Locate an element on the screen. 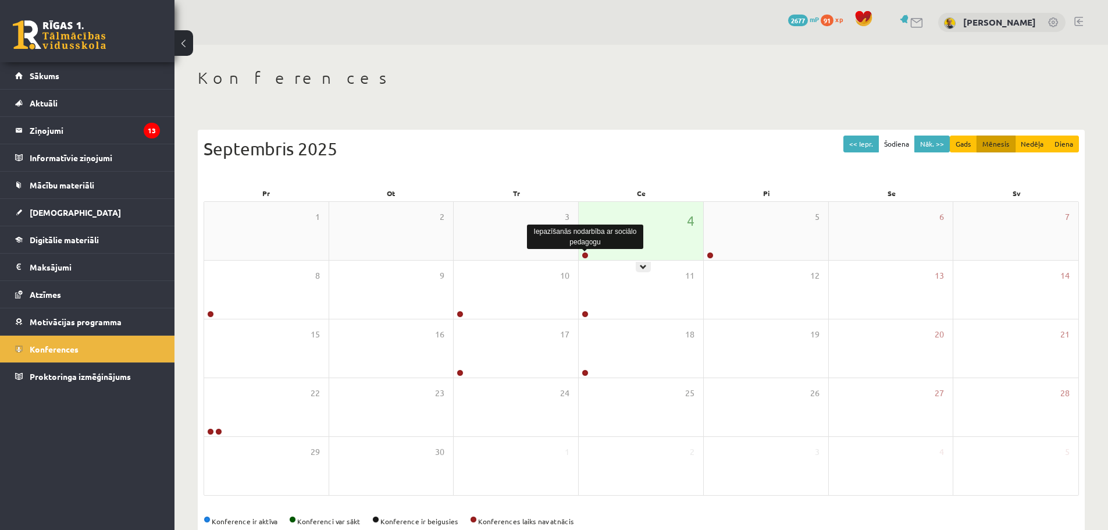 This screenshot has height=530, width=1108. span: 2677 is located at coordinates (798, 20).